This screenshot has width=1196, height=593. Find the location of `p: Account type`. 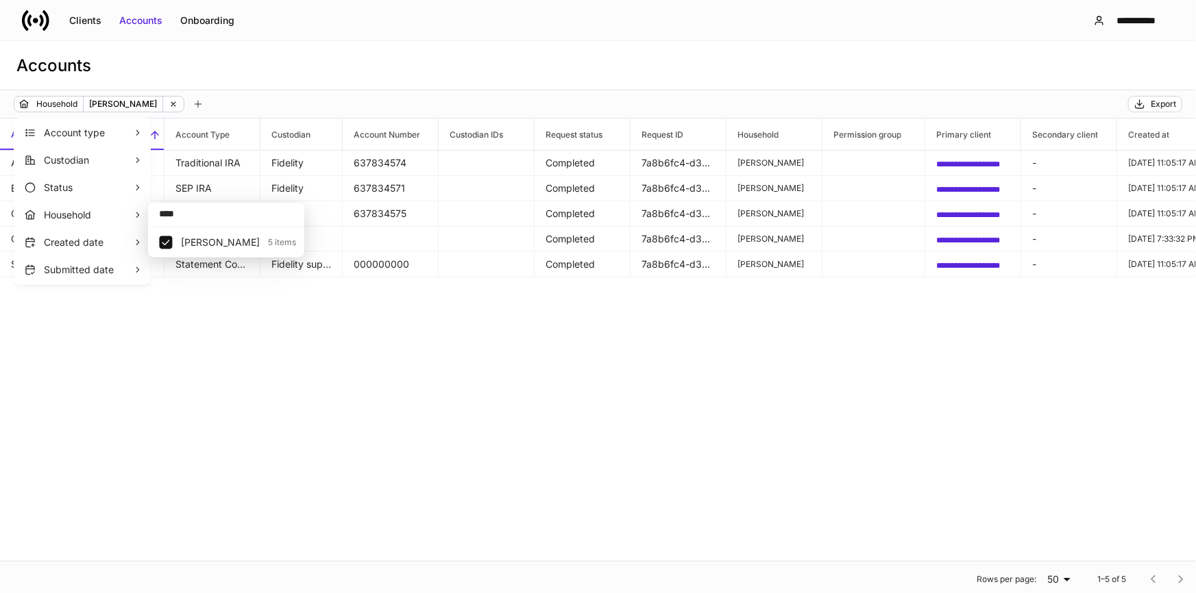

p: Account type is located at coordinates (88, 133).